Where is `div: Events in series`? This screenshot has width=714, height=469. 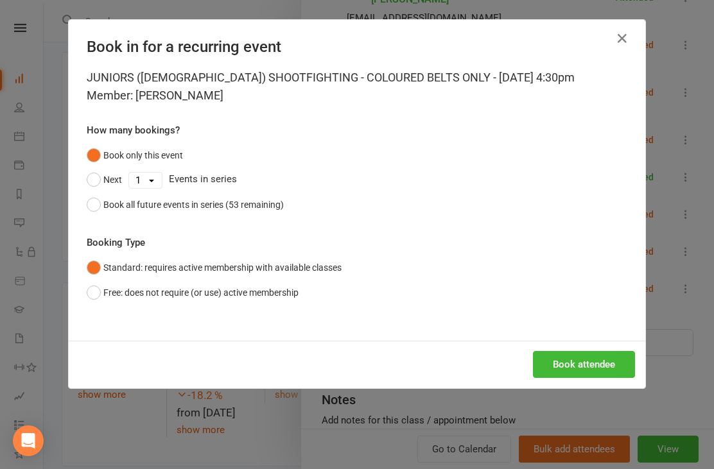 div: Events in series is located at coordinates (357, 180).